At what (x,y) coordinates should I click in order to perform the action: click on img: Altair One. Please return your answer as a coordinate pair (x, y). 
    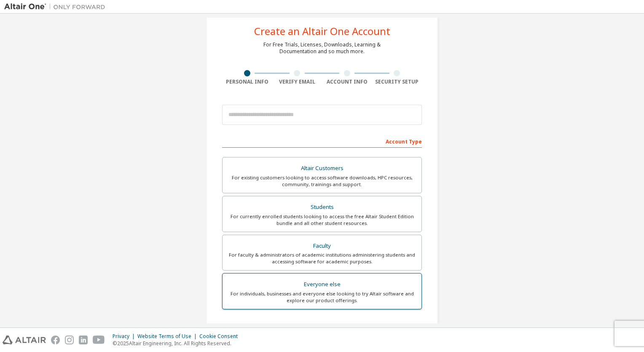
    Looking at the image, I should click on (57, 7).